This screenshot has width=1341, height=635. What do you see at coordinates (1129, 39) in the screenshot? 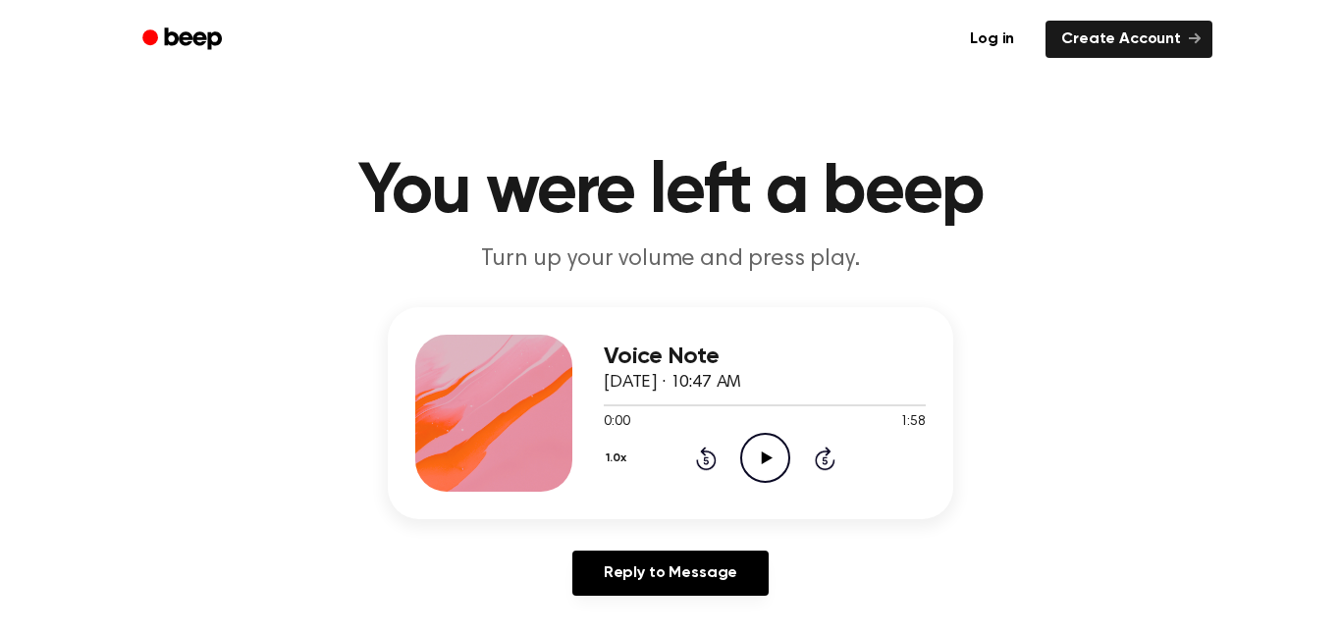
I see `a: Create Account` at bounding box center [1129, 39].